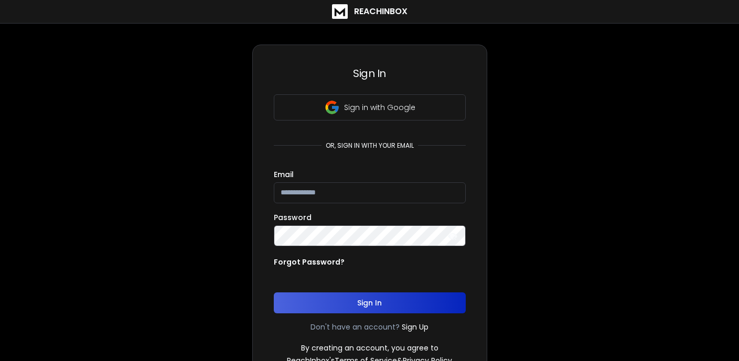  I want to click on button: Sign in with Google, so click(370, 108).